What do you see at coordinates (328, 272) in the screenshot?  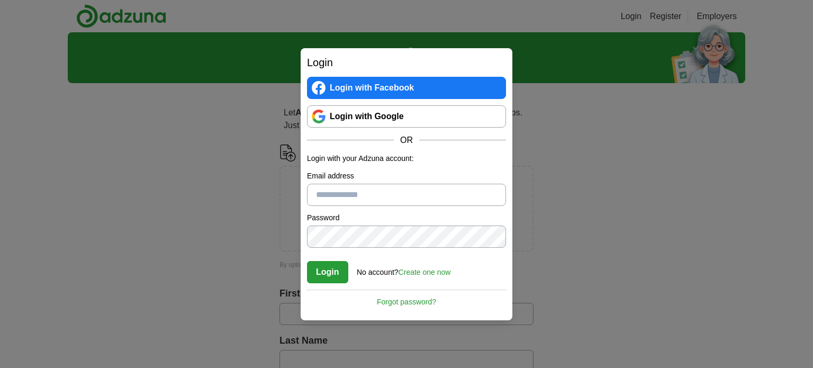 I see `button: Login` at bounding box center [328, 272].